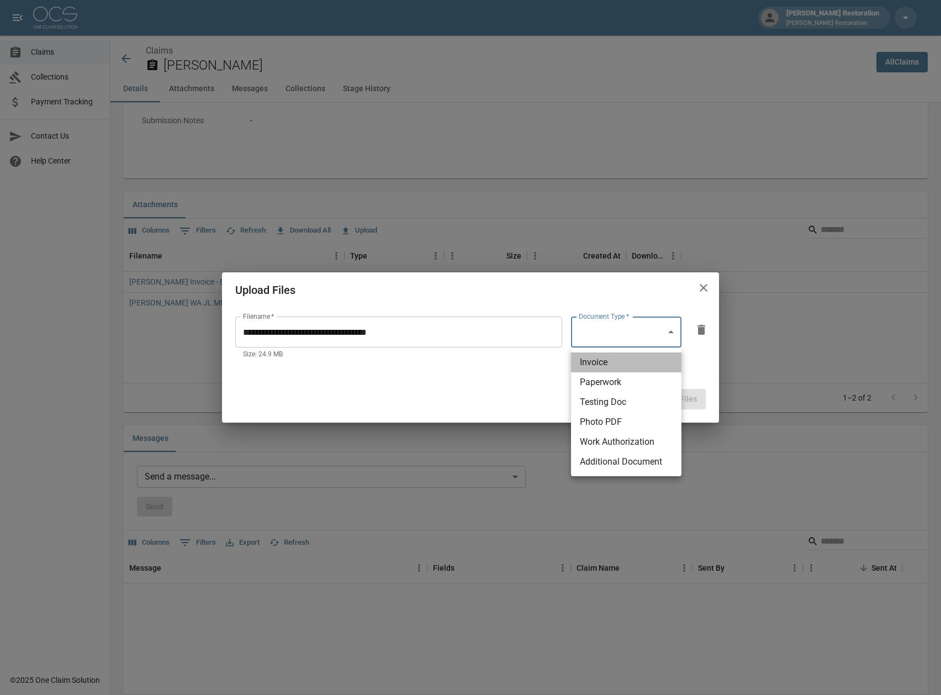 The image size is (941, 695). Describe the element at coordinates (626, 422) in the screenshot. I see `li: Photo PDF` at that location.